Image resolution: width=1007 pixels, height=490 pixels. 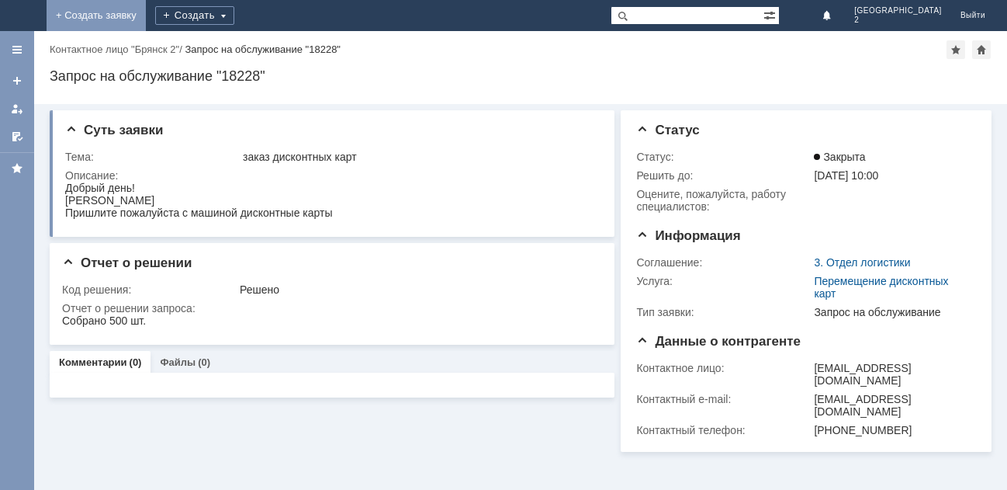 I want to click on div: Создать, so click(x=195, y=16).